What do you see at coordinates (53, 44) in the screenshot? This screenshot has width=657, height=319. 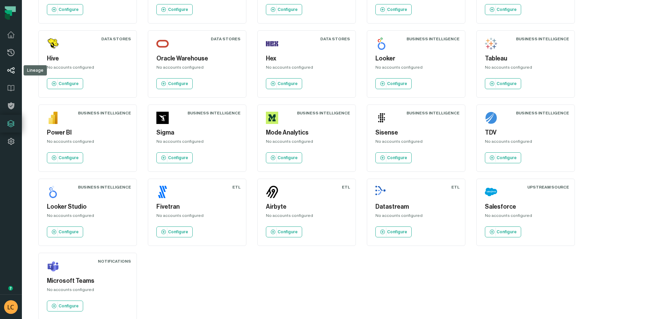 I see `img: Hive` at bounding box center [53, 44].